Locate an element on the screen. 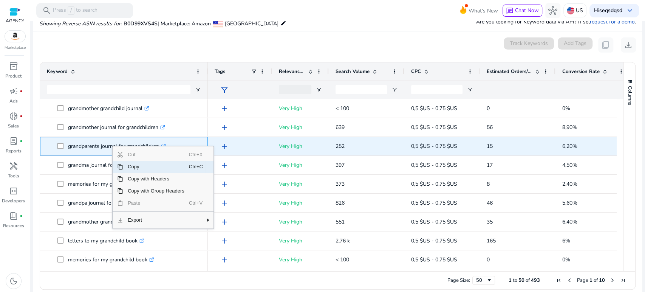  span: Keyword is located at coordinates (57, 71).